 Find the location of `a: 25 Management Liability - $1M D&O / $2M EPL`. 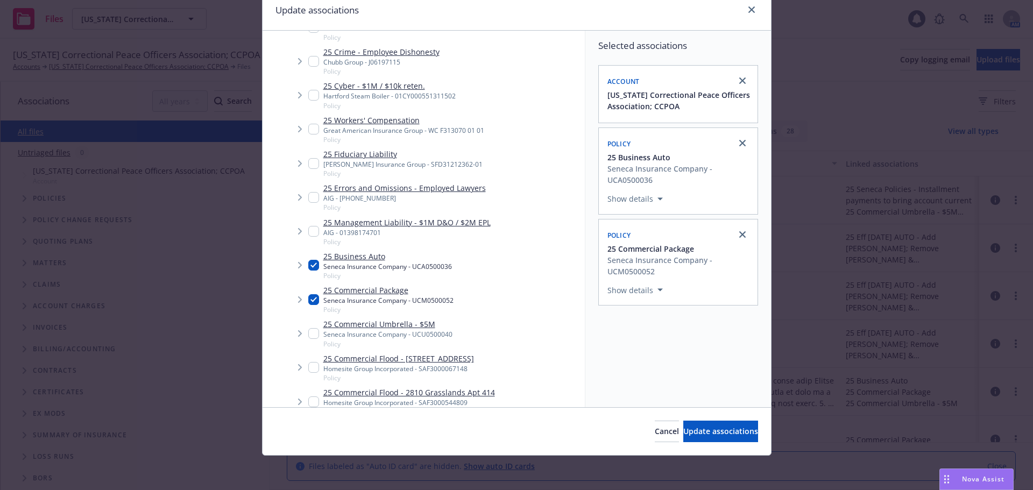

a: 25 Management Liability - $1M D&O / $2M EPL is located at coordinates (407, 222).